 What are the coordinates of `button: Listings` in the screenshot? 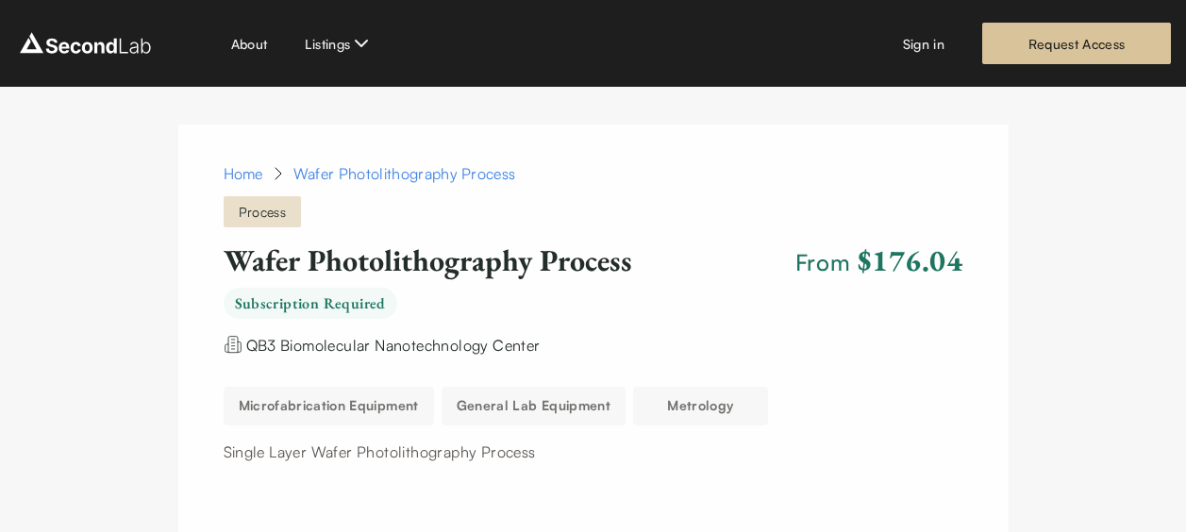 It's located at (339, 43).